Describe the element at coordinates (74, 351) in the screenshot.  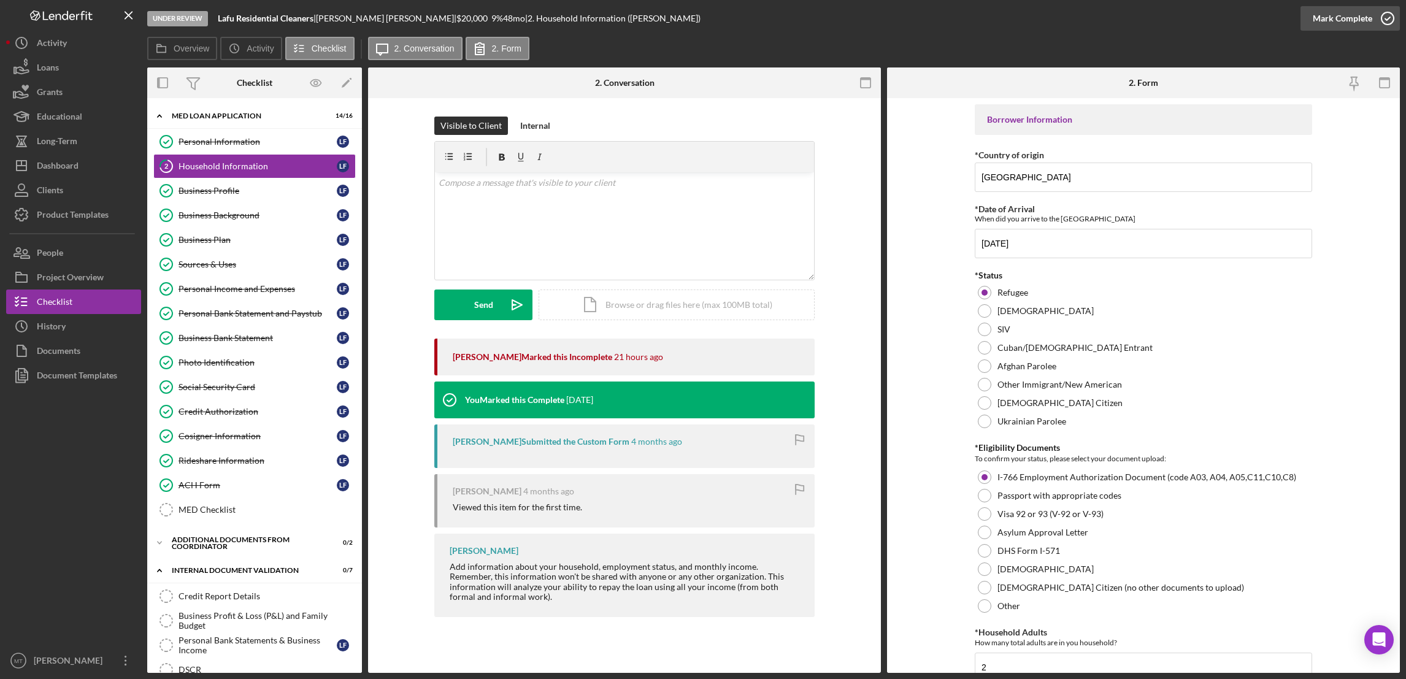
I see `a: Documents` at that location.